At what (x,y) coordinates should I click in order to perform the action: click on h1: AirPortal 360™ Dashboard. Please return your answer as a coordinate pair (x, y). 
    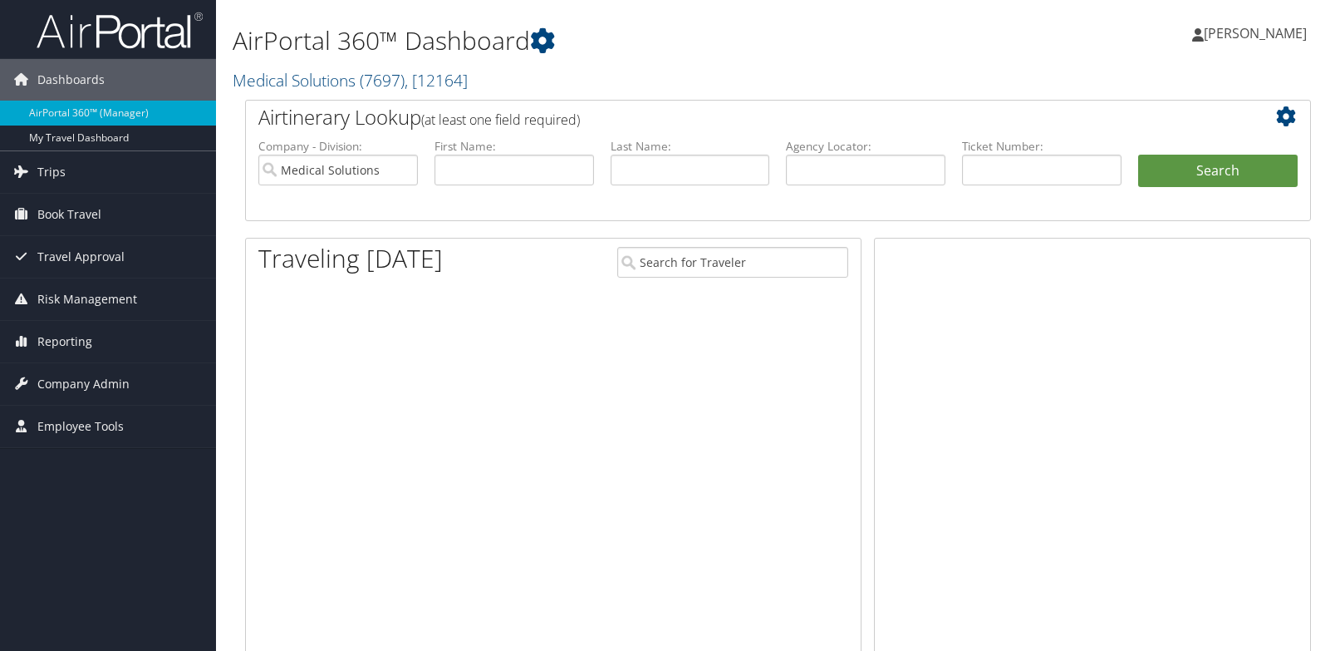
    Looking at the image, I should click on (596, 41).